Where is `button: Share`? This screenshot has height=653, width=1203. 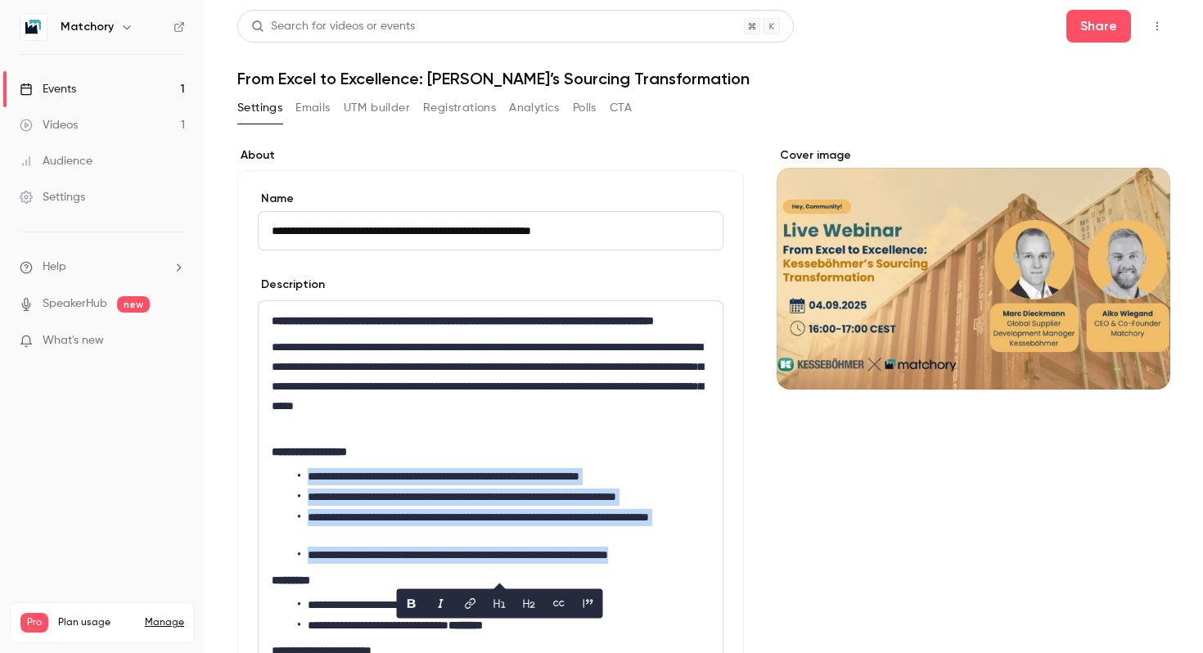
button: Share is located at coordinates (1099, 26).